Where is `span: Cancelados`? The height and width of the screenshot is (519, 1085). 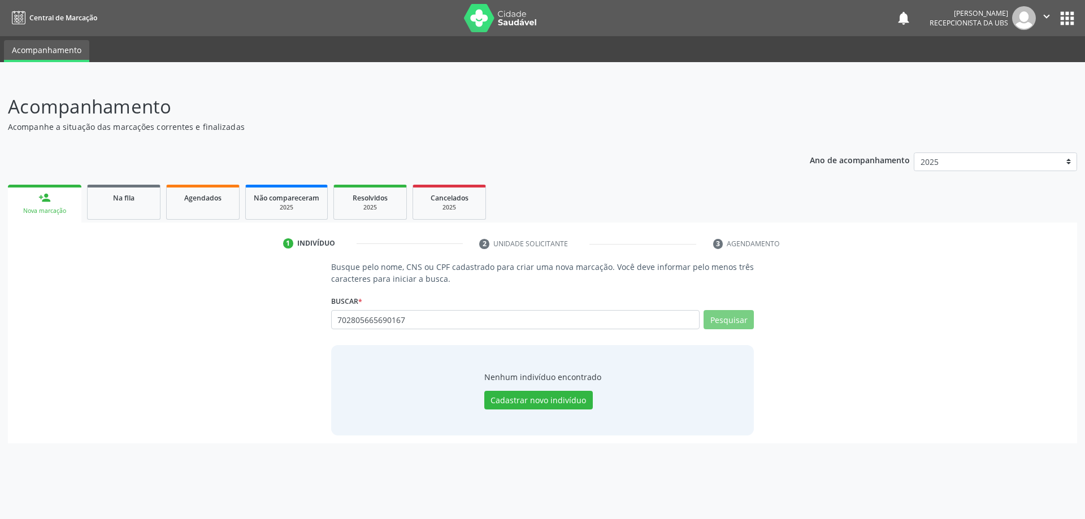
span: Cancelados is located at coordinates (449, 198).